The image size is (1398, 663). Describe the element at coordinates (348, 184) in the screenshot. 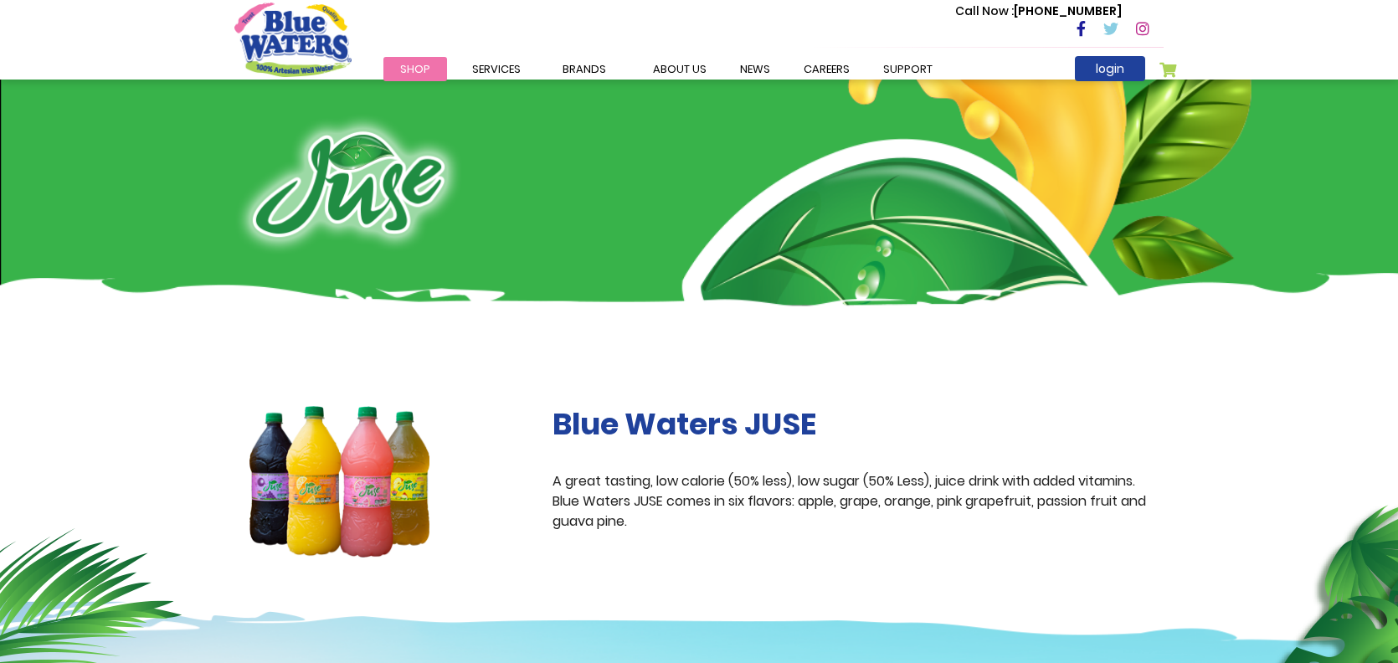

I see `img: juse-logo.png` at that location.